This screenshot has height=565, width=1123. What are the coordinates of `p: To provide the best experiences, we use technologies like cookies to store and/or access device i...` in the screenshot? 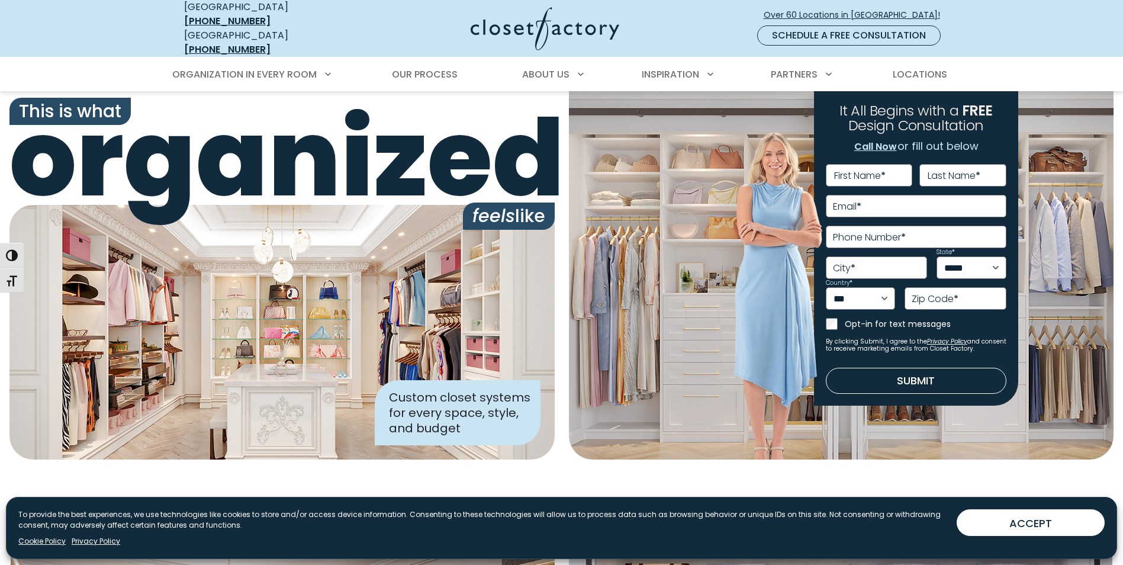 It's located at (482, 520).